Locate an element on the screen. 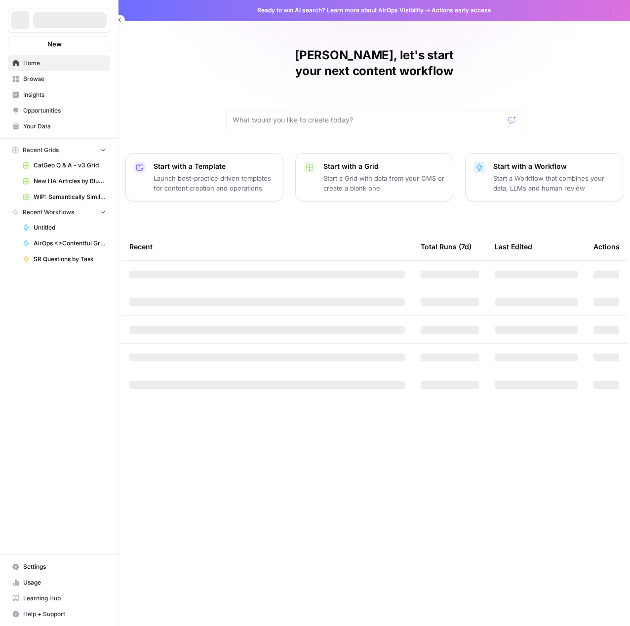 This screenshot has height=626, width=630. span: WIP: Semantically Similar Q&As is located at coordinates (70, 197).